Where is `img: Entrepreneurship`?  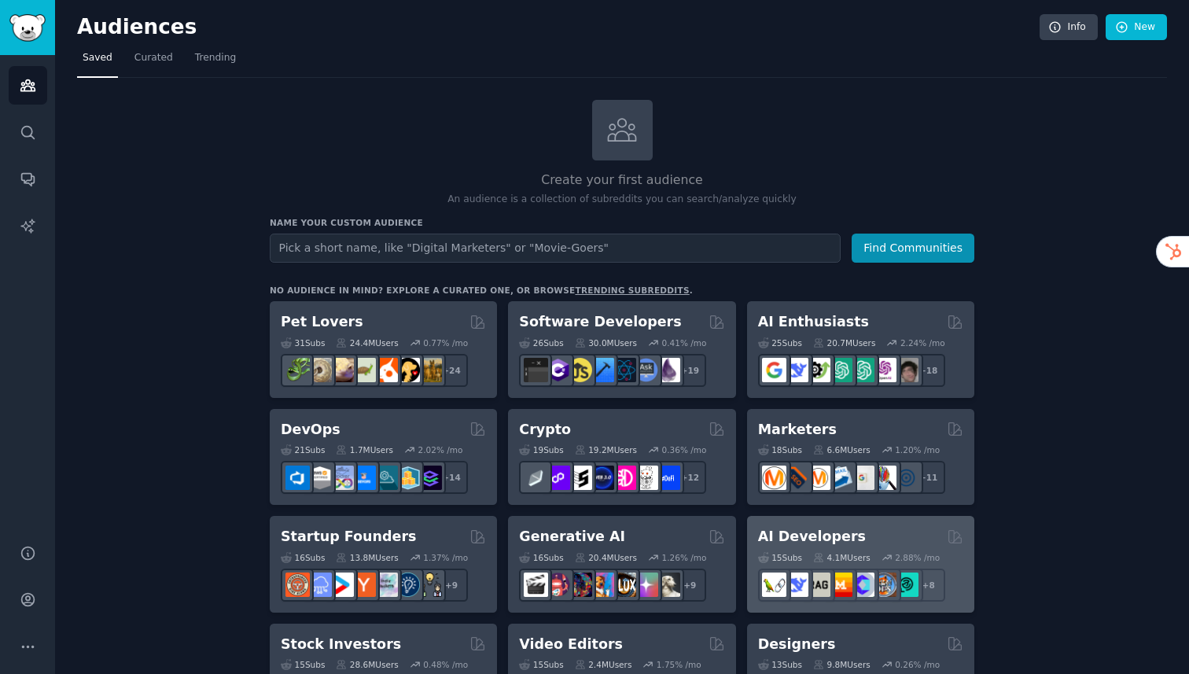 img: Entrepreneurship is located at coordinates (407, 584).